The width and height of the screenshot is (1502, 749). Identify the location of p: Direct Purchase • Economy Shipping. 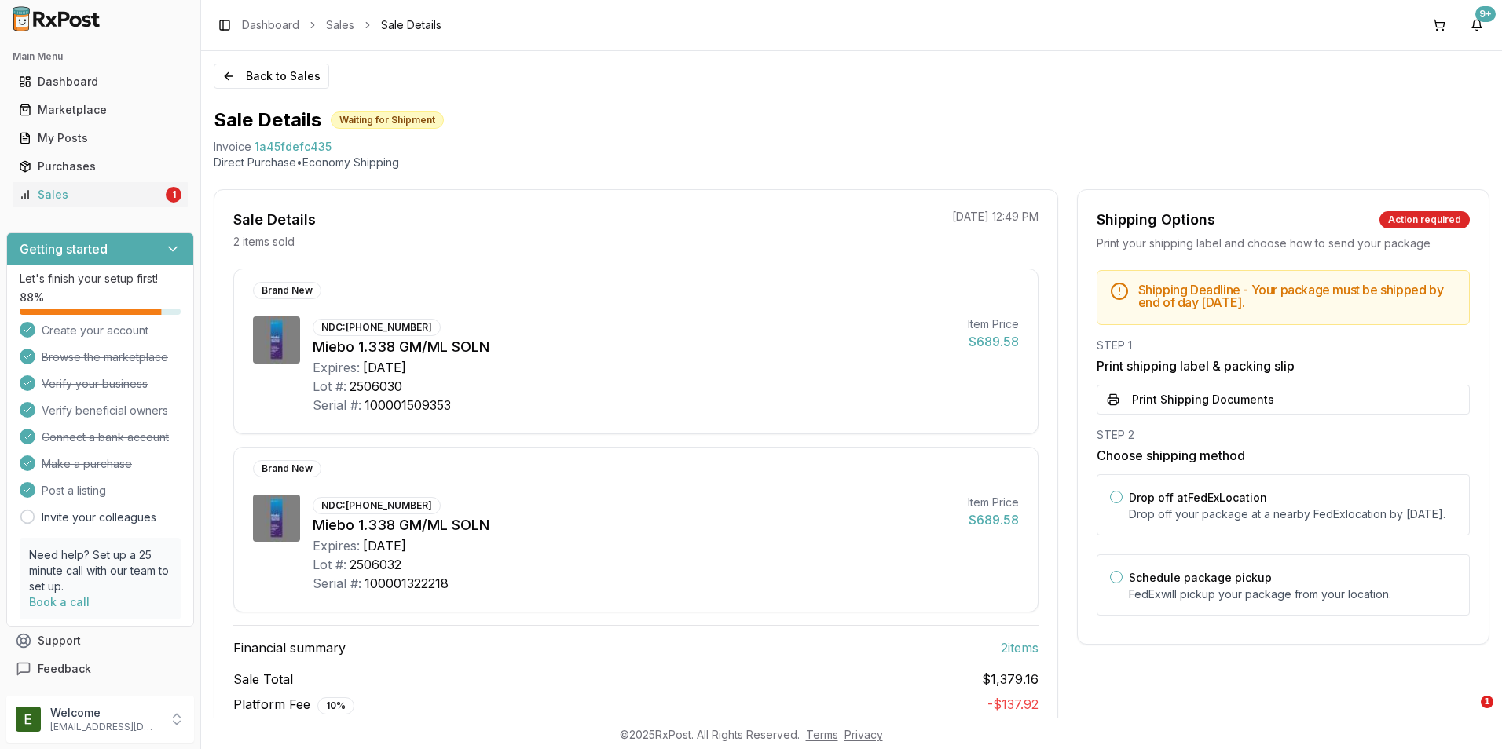
(852, 163).